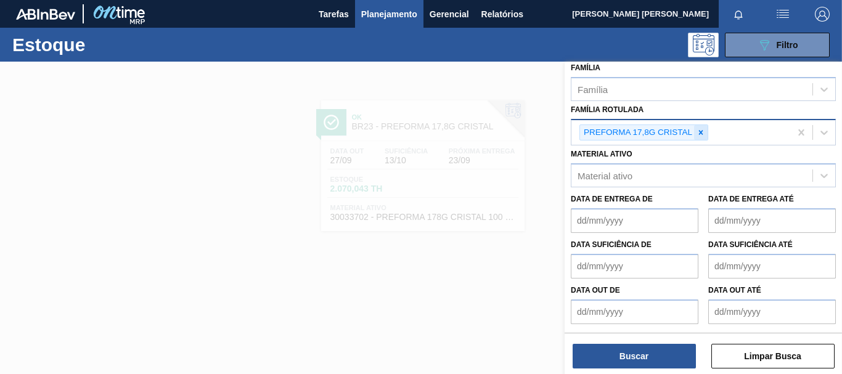 The height and width of the screenshot is (374, 842). Describe the element at coordinates (46, 14) in the screenshot. I see `img: TNhmsLtSVTkK8tSr43FrP2fwEKptu5GPRR3wAAAABJRU5ErkJggg==` at that location.